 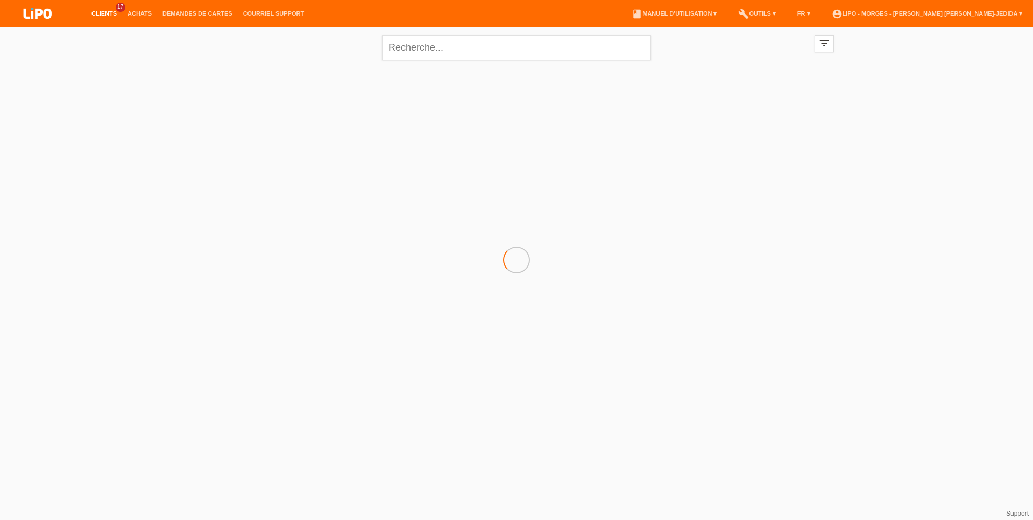 What do you see at coordinates (674, 13) in the screenshot?
I see `a: bookManuel d’utilisation ▾` at bounding box center [674, 13].